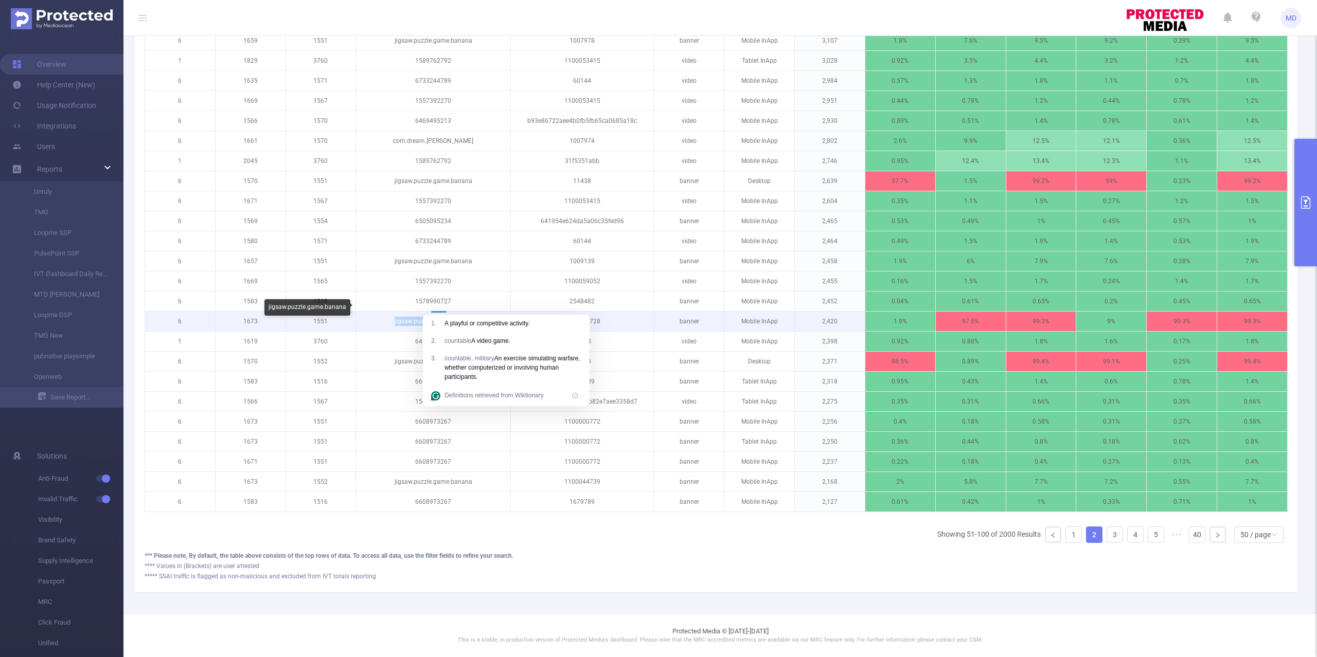  What do you see at coordinates (81, 623) in the screenshot?
I see `span: Click Fraud` at bounding box center [81, 623].